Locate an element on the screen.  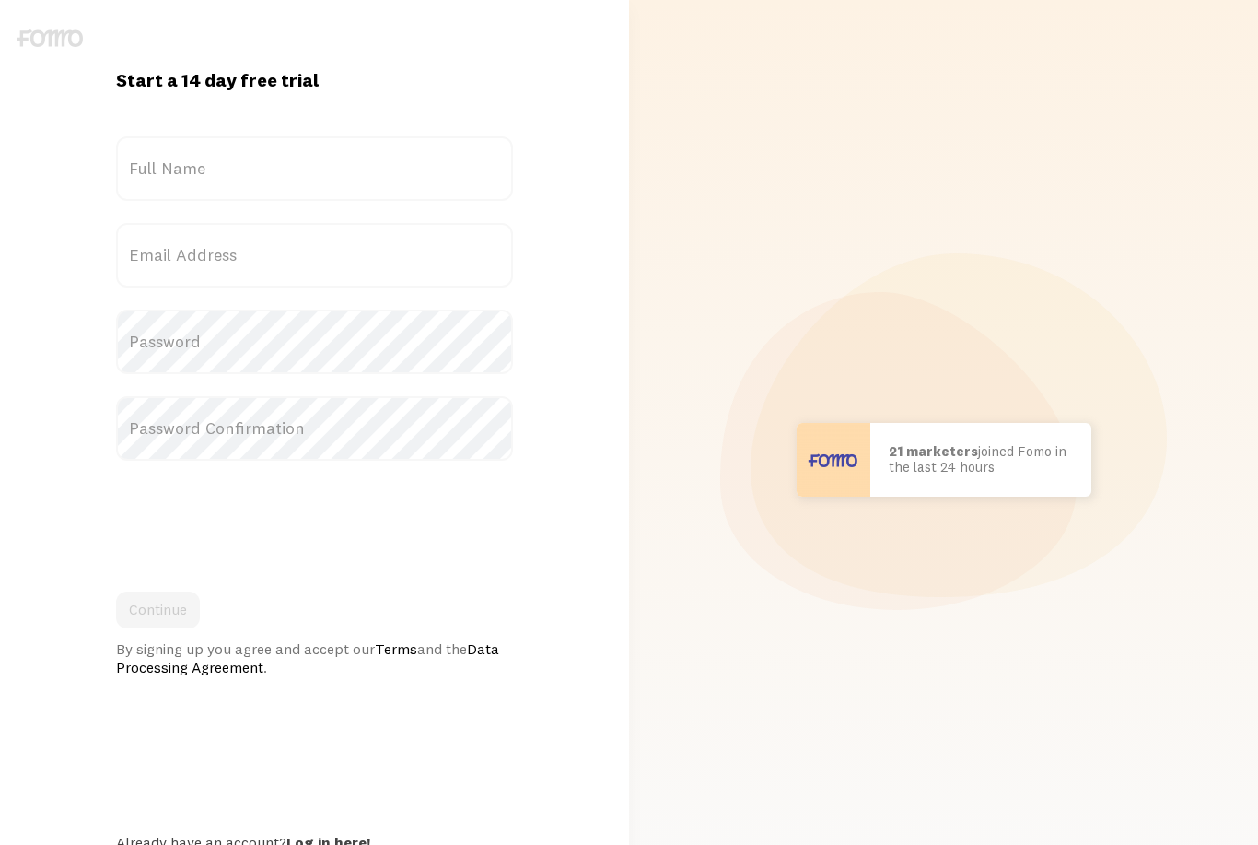
h1: Start a 14 day free trial is located at coordinates (314, 80).